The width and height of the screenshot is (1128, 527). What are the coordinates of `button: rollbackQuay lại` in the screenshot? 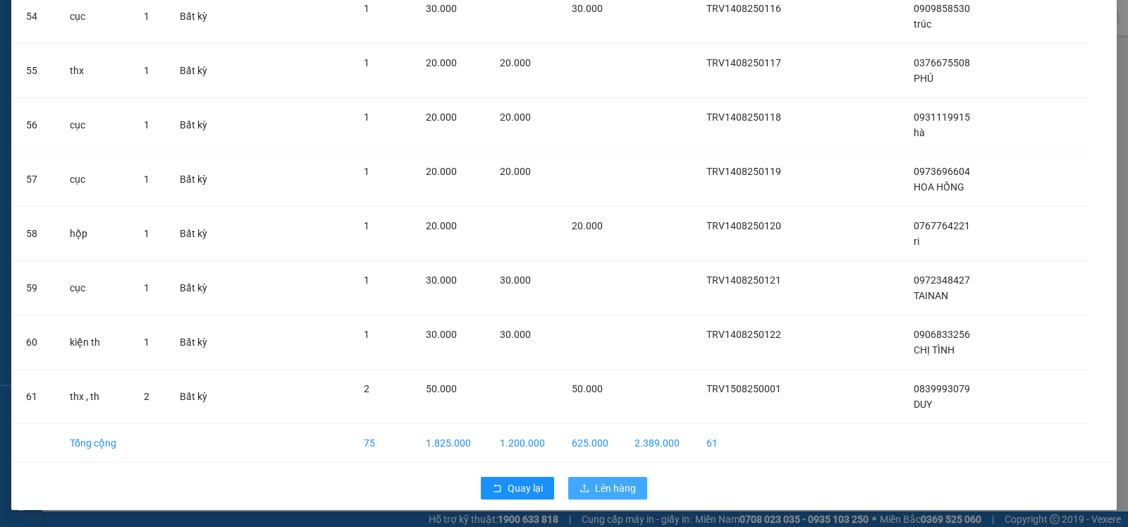 It's located at (518, 488).